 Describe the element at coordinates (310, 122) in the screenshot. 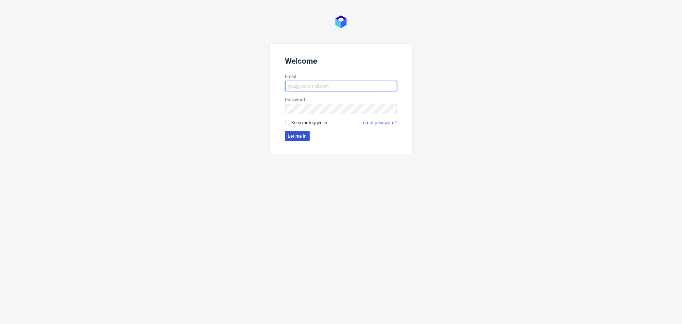

I see `span: Keep me logged in` at that location.